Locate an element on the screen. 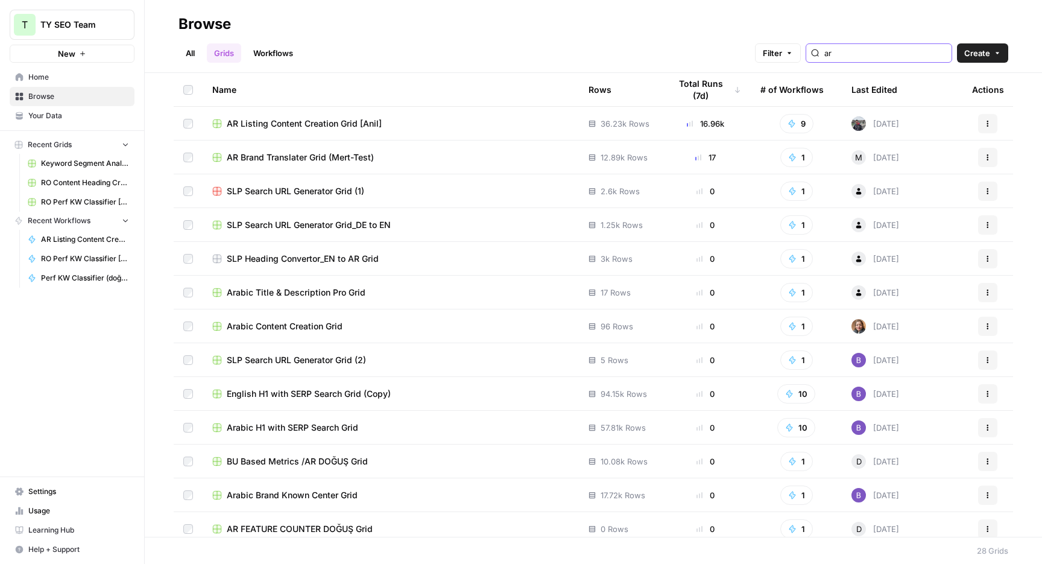 This screenshot has width=1042, height=564. a: AR FEATURE COUNTER DOĞUŞ Grid is located at coordinates (391, 529).